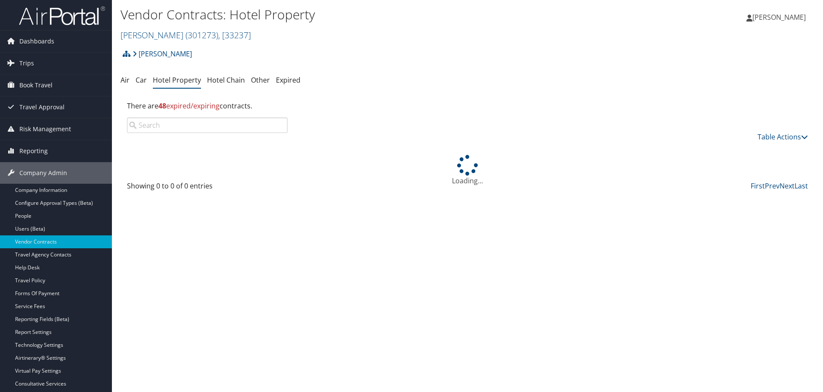 The height and width of the screenshot is (392, 823). I want to click on img: airportal-logo.png, so click(62, 15).